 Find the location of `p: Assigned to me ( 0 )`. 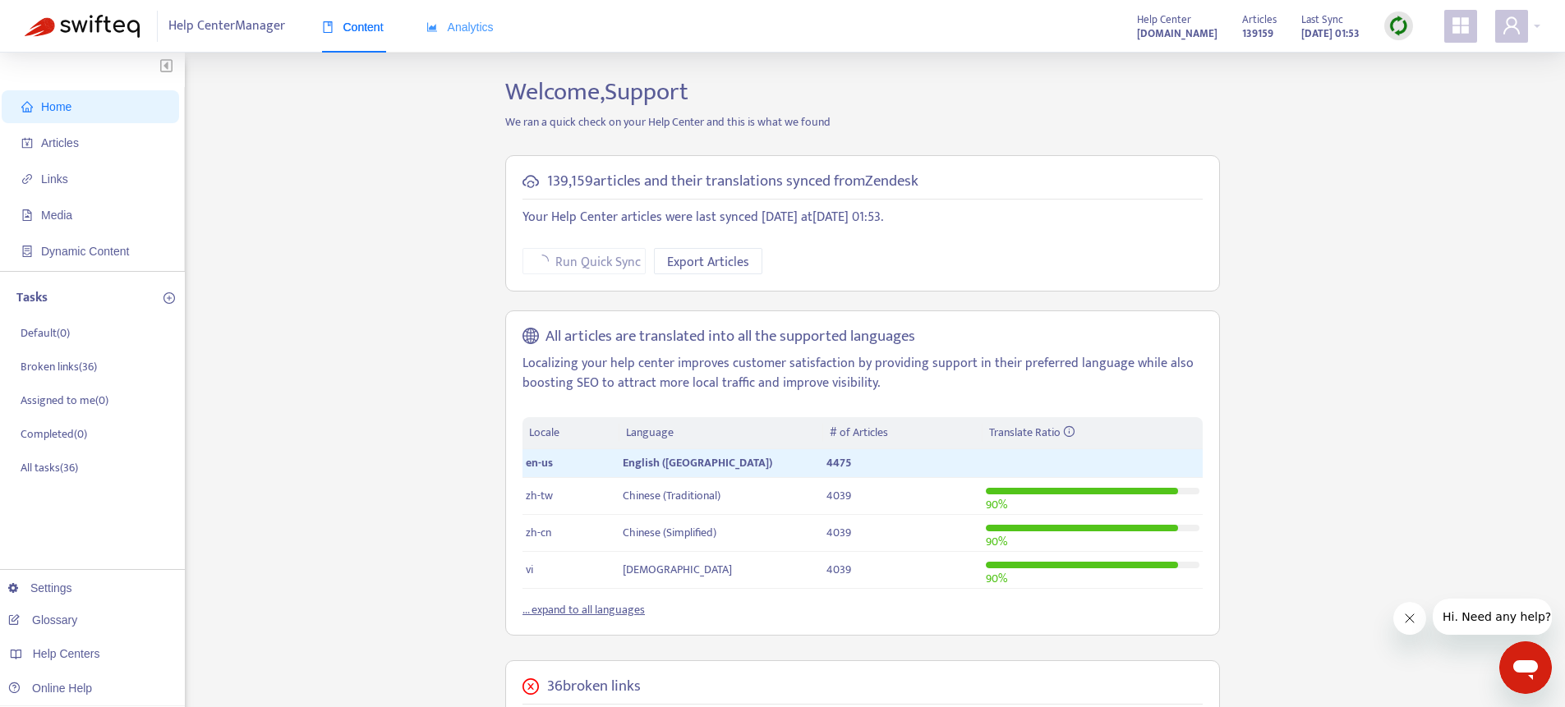

p: Assigned to me ( 0 ) is located at coordinates (64, 400).